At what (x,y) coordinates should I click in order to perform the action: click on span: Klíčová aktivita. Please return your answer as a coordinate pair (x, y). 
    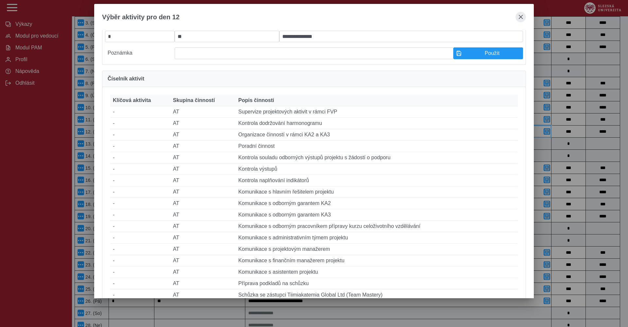
    Looking at the image, I should click on (132, 100).